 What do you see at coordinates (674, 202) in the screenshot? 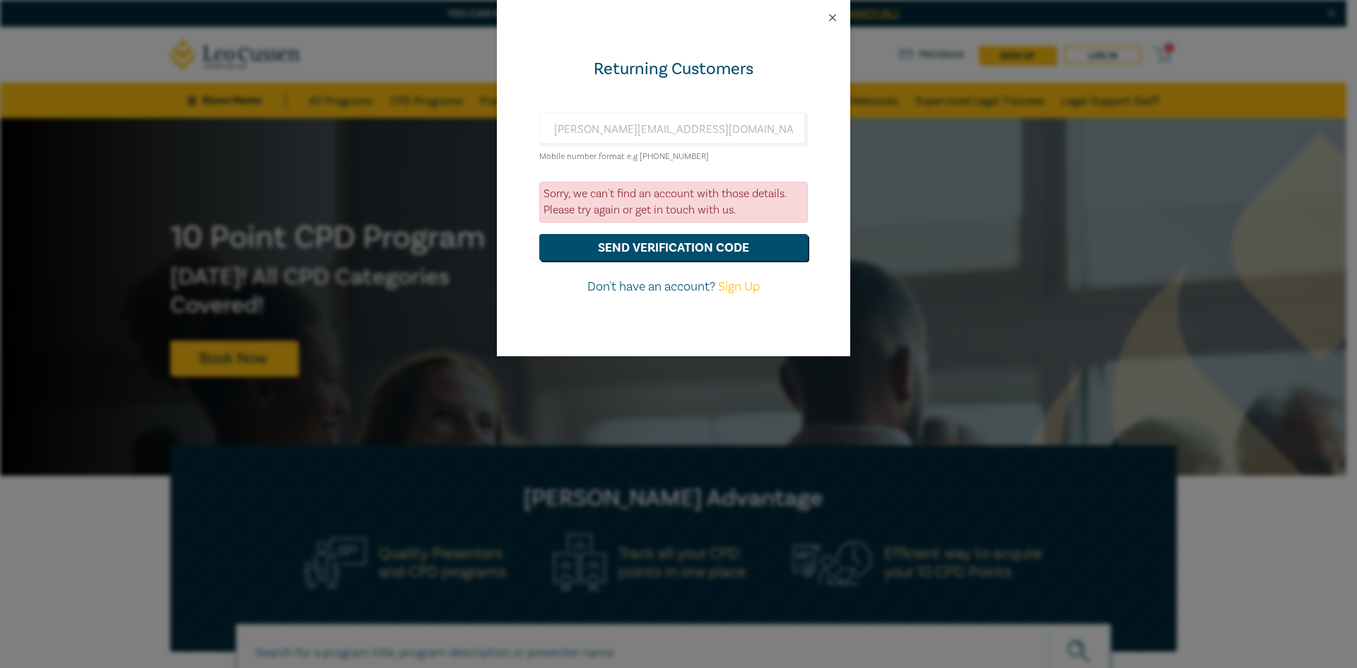
I see `div: Sorry, we can't find an account with those details. Please try again or get in touch with us.` at bounding box center [674, 202].